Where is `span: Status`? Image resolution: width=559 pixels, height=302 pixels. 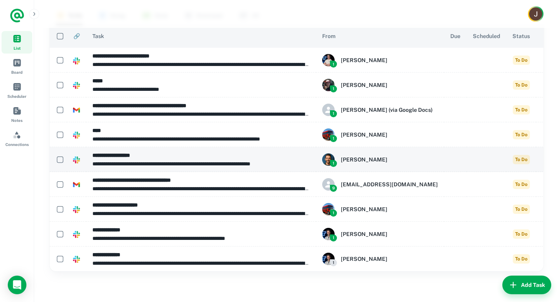
span: Status is located at coordinates (521, 36).